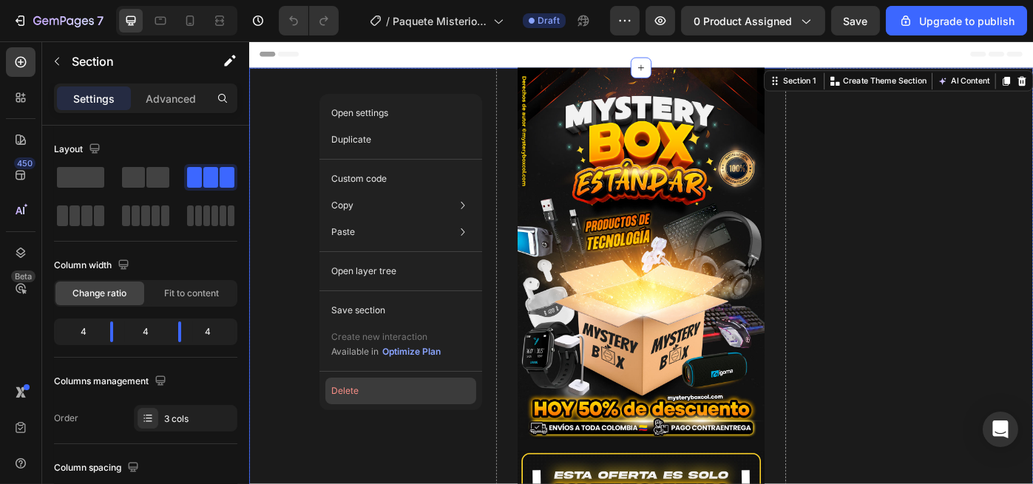 This screenshot has height=484, width=1033. What do you see at coordinates (359, 113) in the screenshot?
I see `p: Open settings` at bounding box center [359, 113].